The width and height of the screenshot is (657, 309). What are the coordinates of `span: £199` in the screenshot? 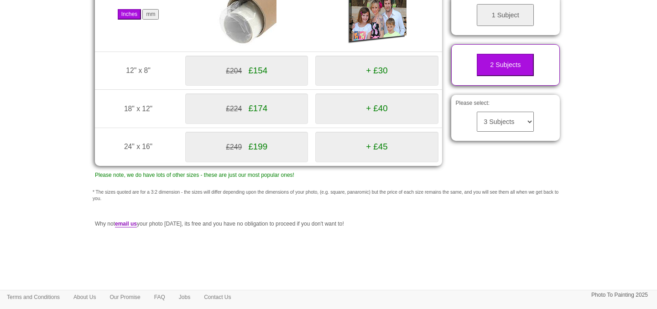 It's located at (258, 146).